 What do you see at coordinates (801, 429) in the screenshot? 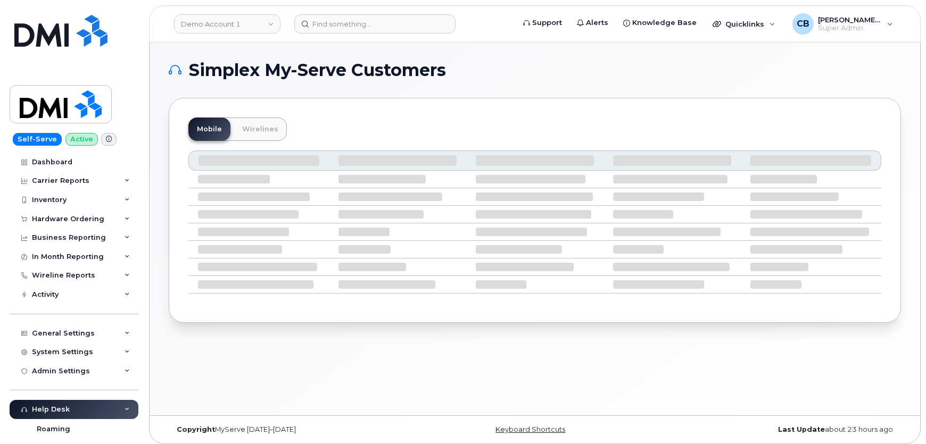
I see `strong: Last Update` at bounding box center [801, 429].